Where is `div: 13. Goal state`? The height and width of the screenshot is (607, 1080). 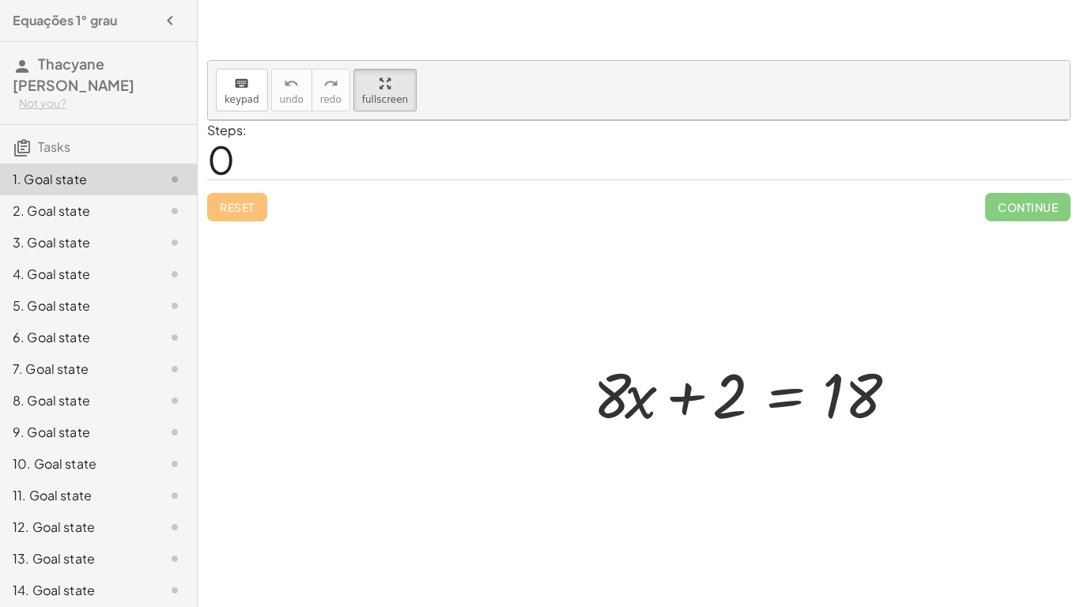
div: 13. Goal state is located at coordinates (76, 559).